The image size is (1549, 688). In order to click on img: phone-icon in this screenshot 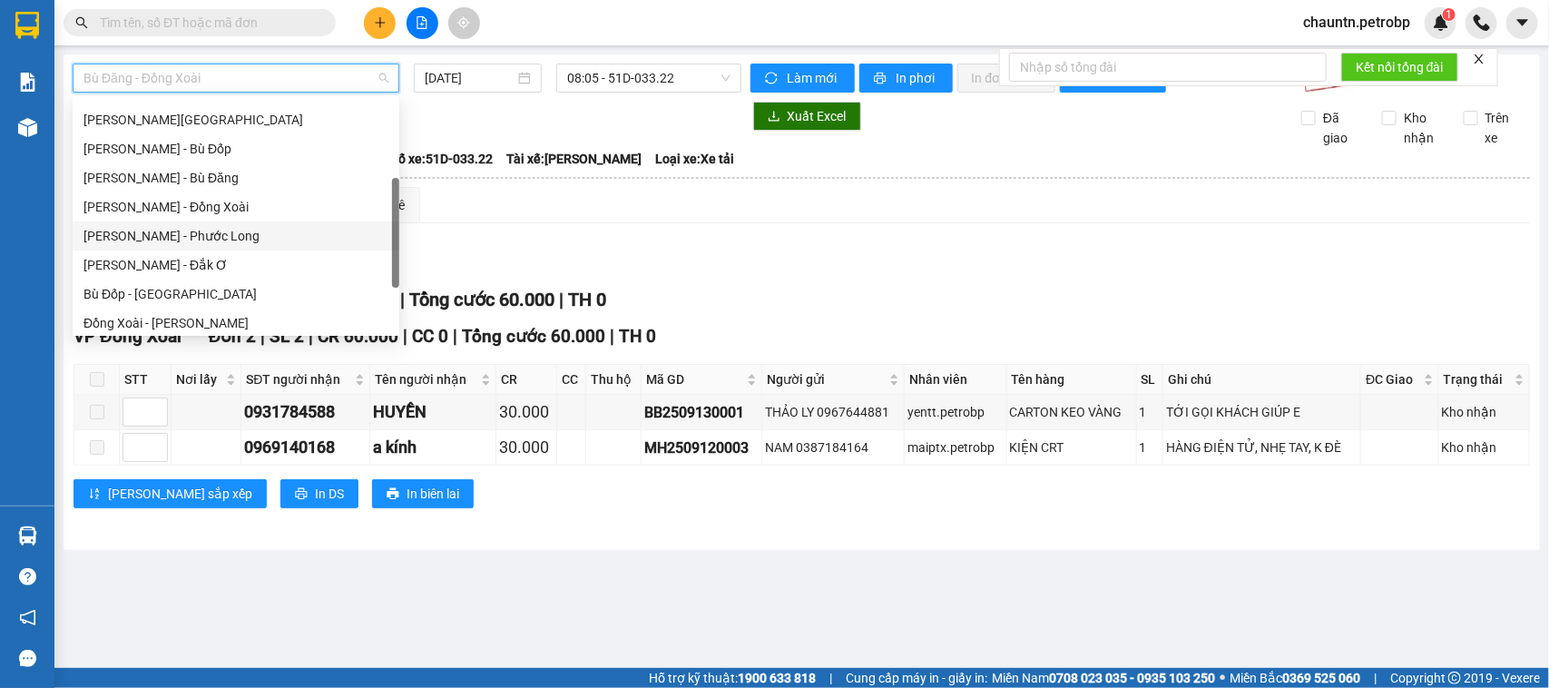, I will do `click(1482, 23)`.